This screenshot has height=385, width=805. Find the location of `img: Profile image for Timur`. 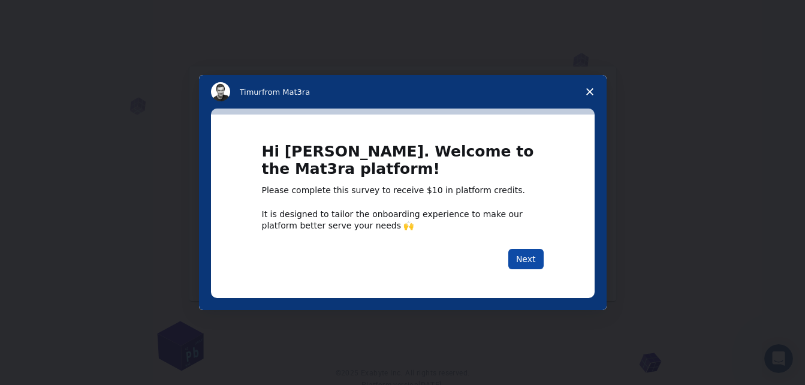

img: Profile image for Timur is located at coordinates (220, 92).